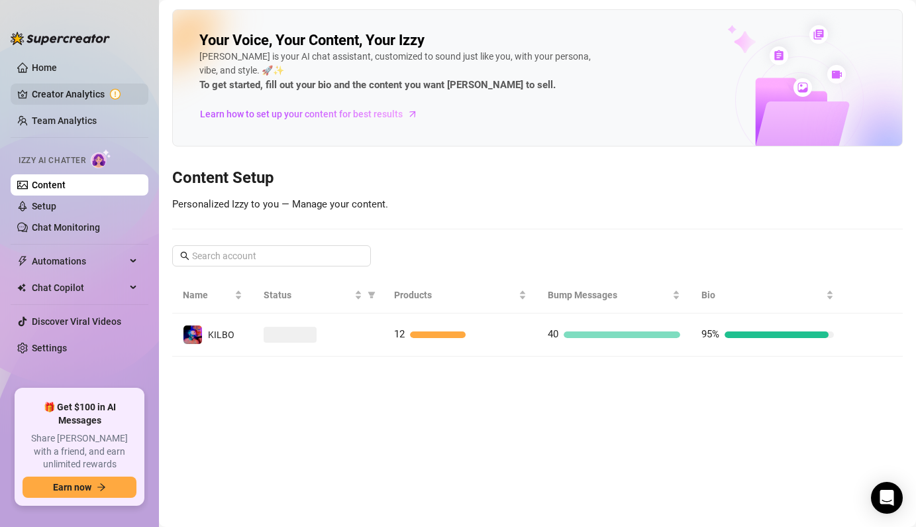  I want to click on img: Chat Copilot, so click(21, 288).